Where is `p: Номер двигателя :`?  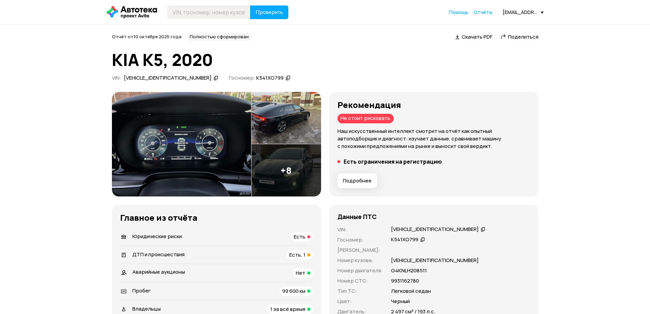 p: Номер двигателя : is located at coordinates (360, 270).